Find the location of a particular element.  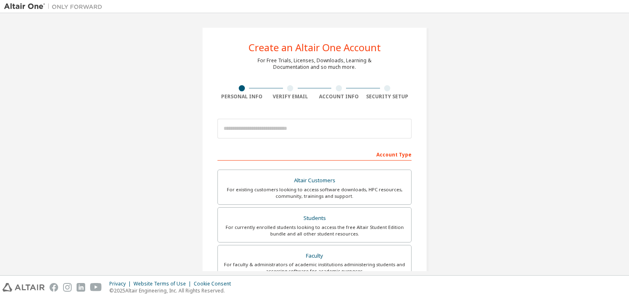

div: Cookie Consent is located at coordinates (215, 284).